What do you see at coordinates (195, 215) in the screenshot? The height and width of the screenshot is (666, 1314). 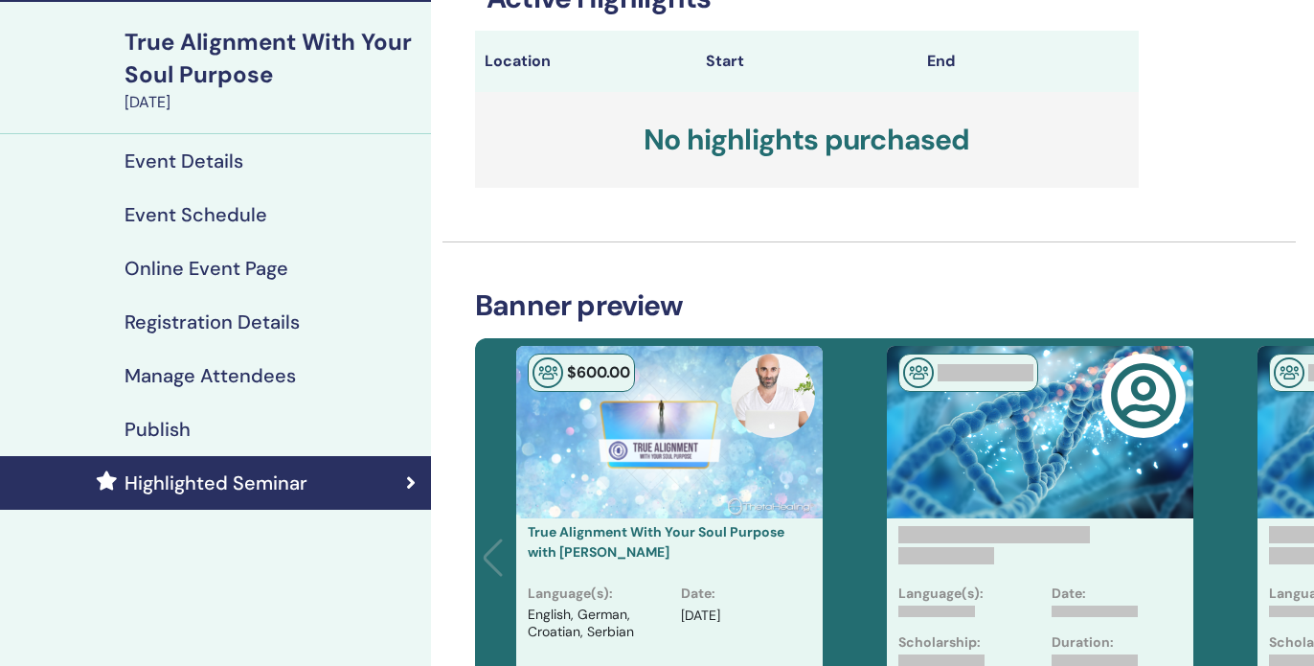 I see `h4: Event Schedule` at bounding box center [195, 215].